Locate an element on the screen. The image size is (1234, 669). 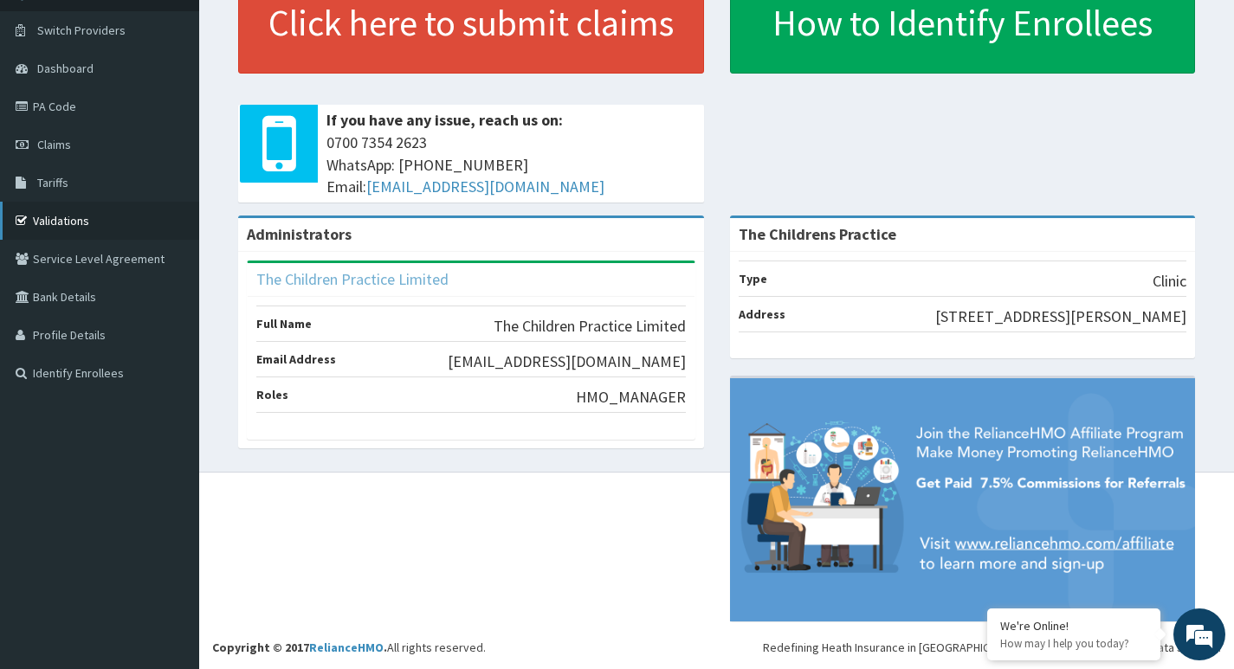
b: Administrators is located at coordinates (299, 234).